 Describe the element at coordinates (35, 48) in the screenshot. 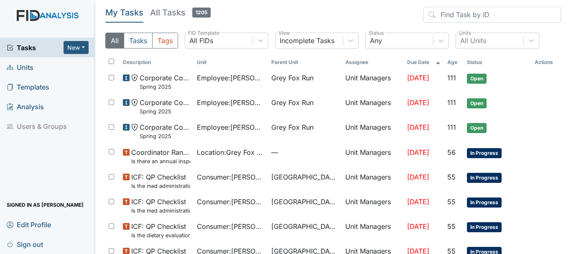

I see `a: Tasks` at that location.